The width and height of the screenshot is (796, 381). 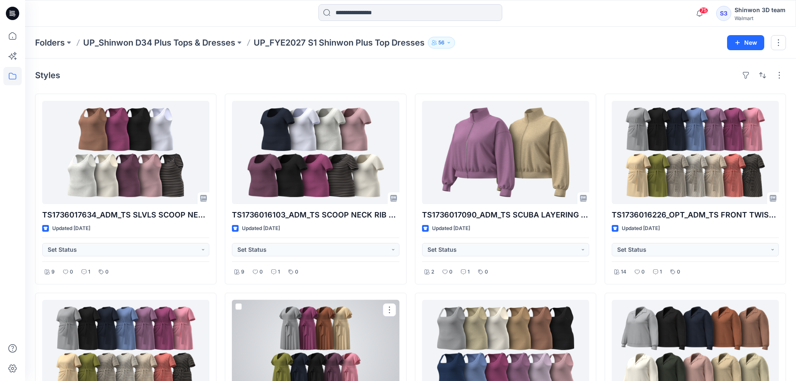 I want to click on p: TS1736017634_ADM_TS SLVLS SCOOP NECK TANK TOP, so click(x=126, y=215).